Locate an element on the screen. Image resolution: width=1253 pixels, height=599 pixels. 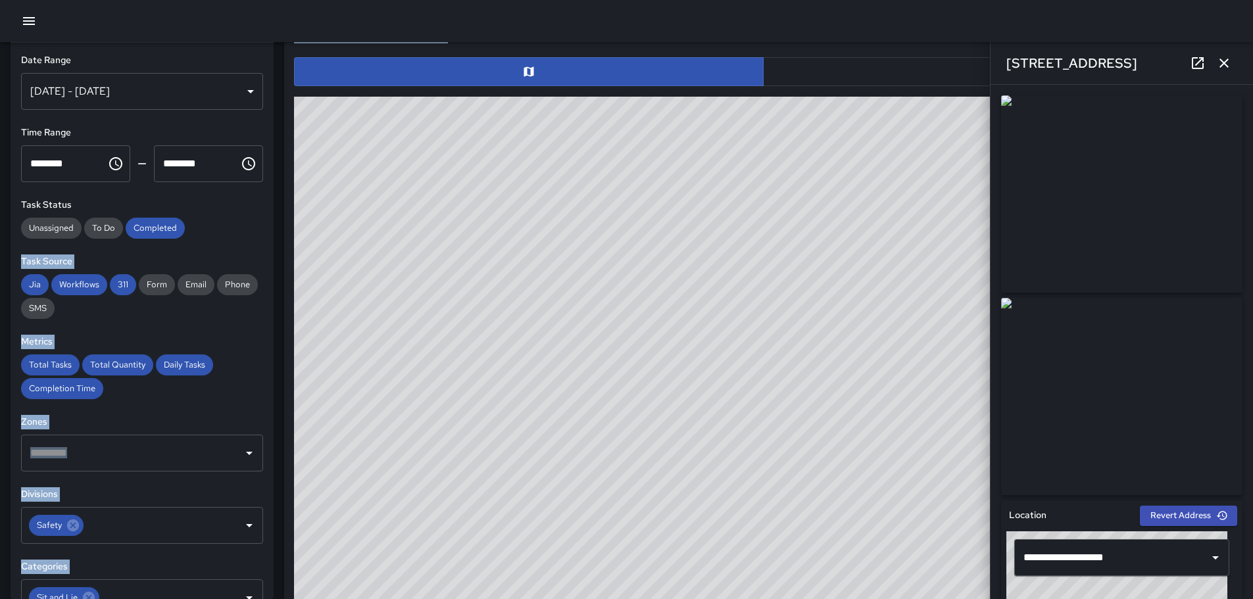
div: Form is located at coordinates (157, 285).